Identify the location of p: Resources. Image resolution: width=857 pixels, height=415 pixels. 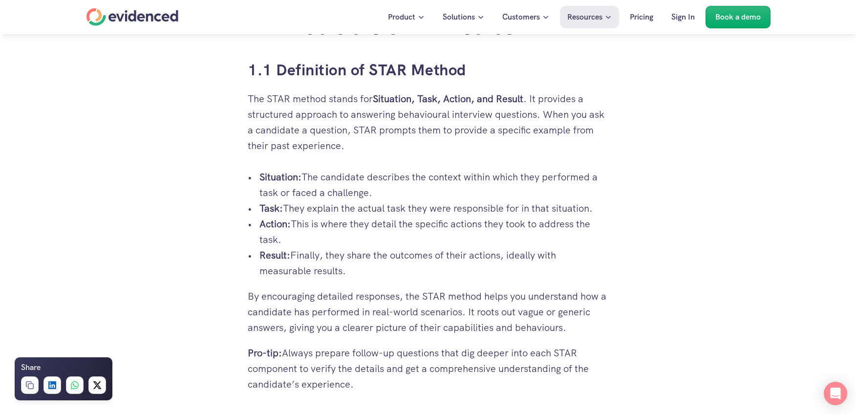
(585, 17).